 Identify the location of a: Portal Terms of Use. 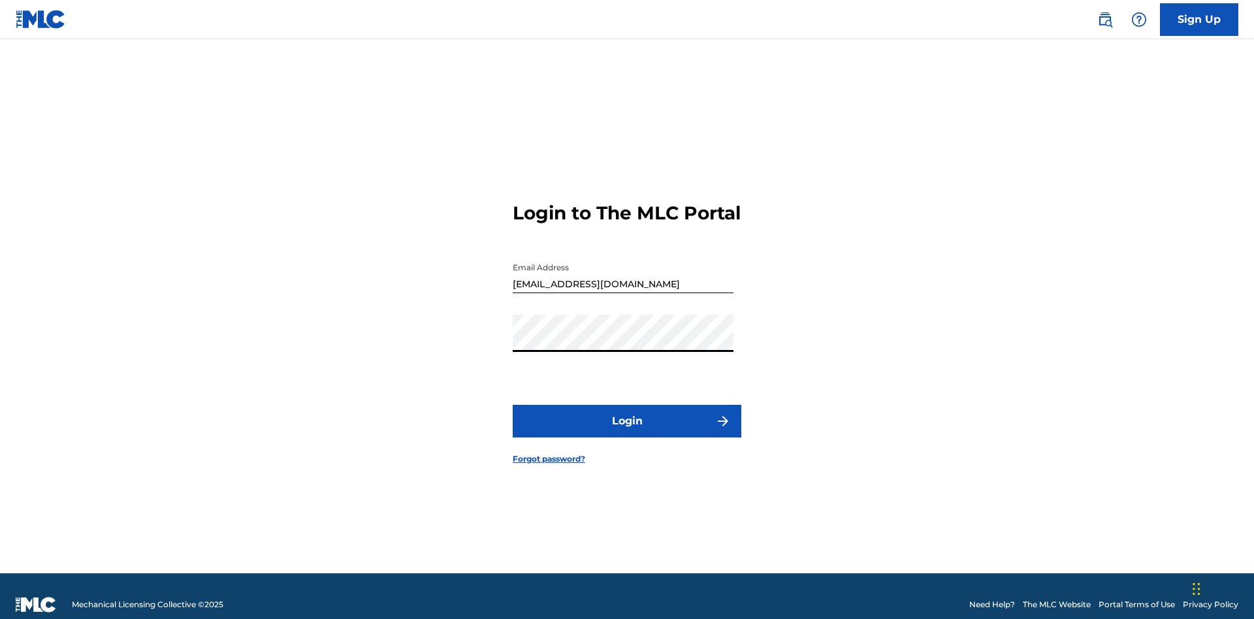
(1137, 605).